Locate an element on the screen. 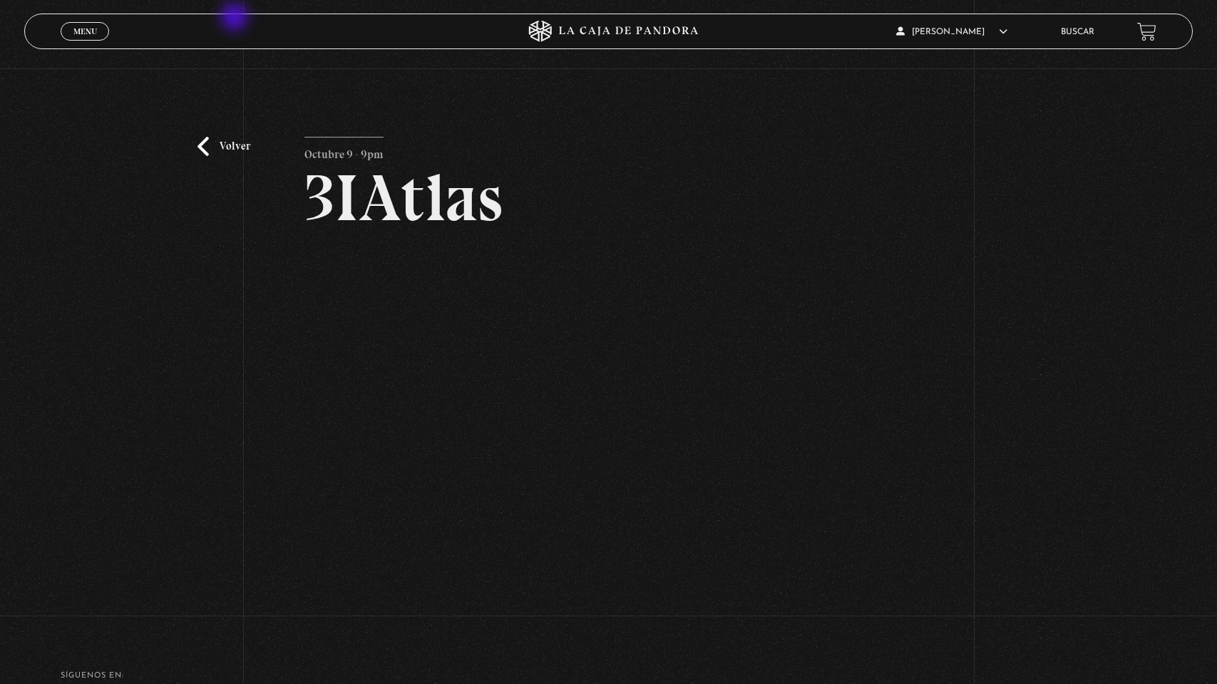 This screenshot has width=1217, height=684. h2: 3IAtlas is located at coordinates (608, 198).